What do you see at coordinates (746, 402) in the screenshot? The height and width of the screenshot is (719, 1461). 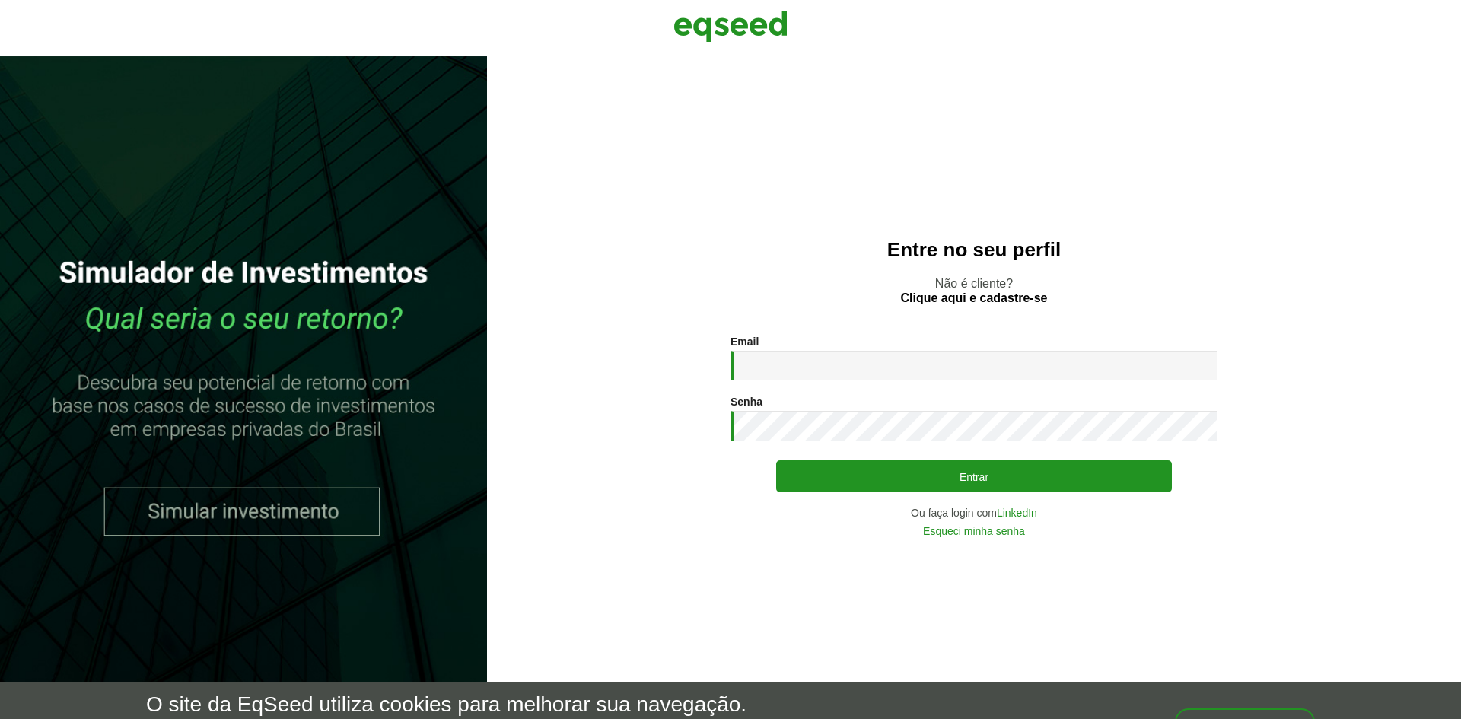 I see `label: Senha` at bounding box center [746, 402].